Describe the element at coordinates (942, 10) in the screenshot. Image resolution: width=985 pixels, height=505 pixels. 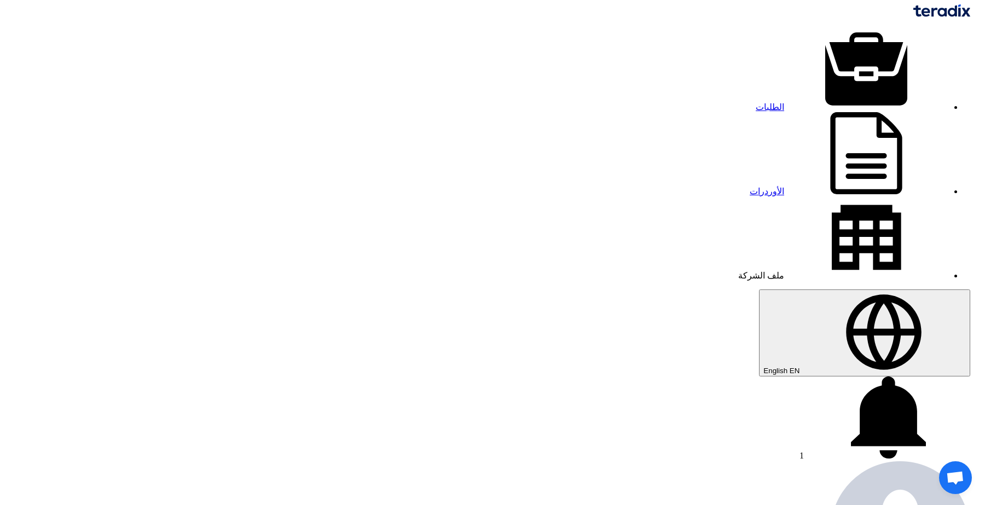
I see `img: Teradix logo` at that location.